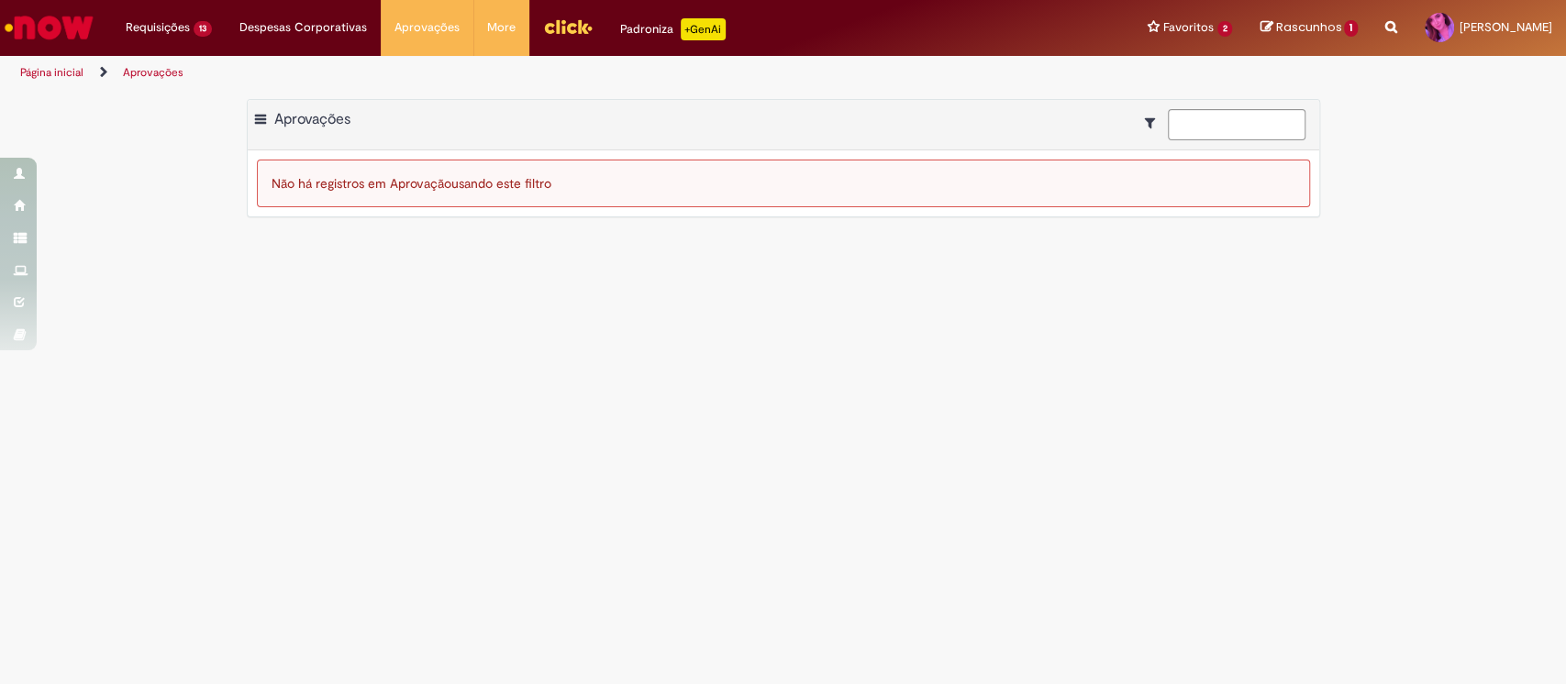  I want to click on div: Não há registros em Aprovação, so click(783, 183).